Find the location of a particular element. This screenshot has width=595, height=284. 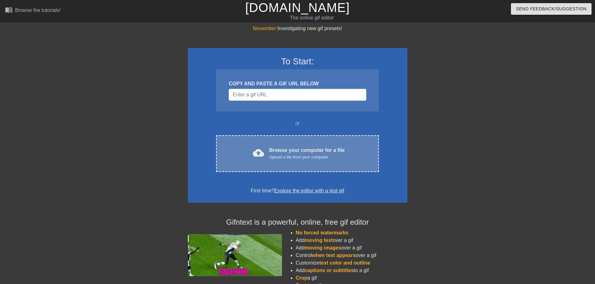

li: a gif is located at coordinates (351, 278).